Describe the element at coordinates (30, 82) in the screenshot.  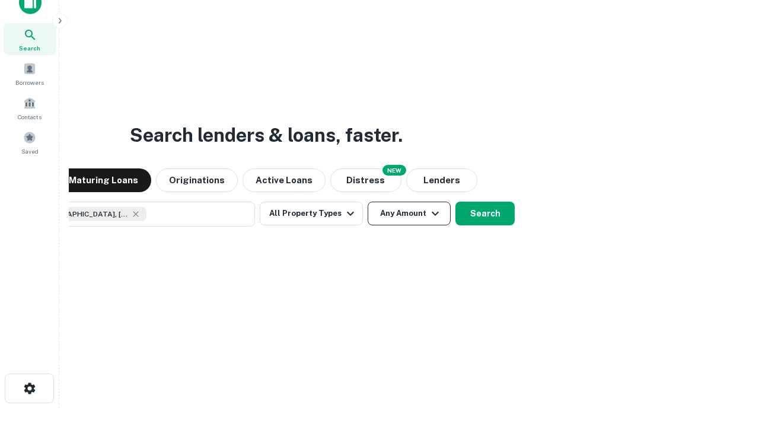
I see `span: Borrowers` at that location.